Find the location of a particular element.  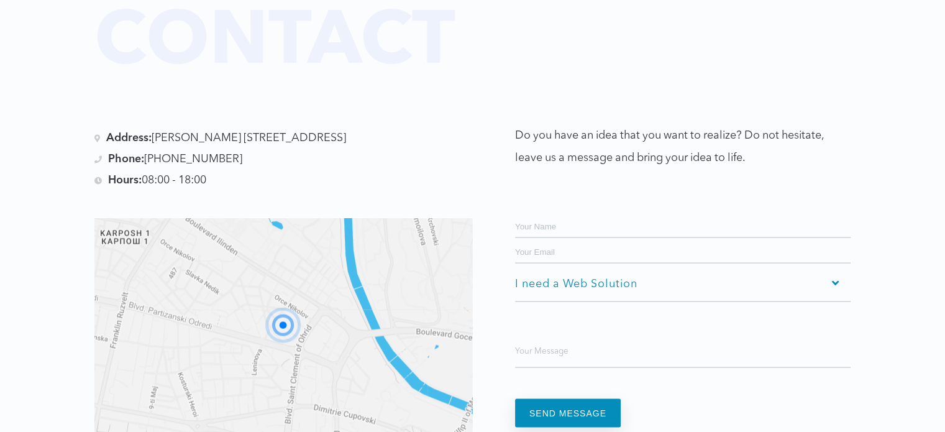

input: Your Name is located at coordinates (683, 225).